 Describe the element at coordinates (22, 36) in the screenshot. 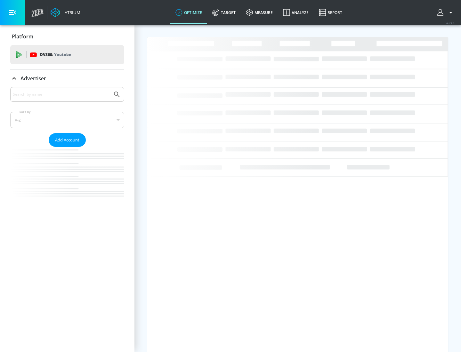

I see `p: Platform` at that location.